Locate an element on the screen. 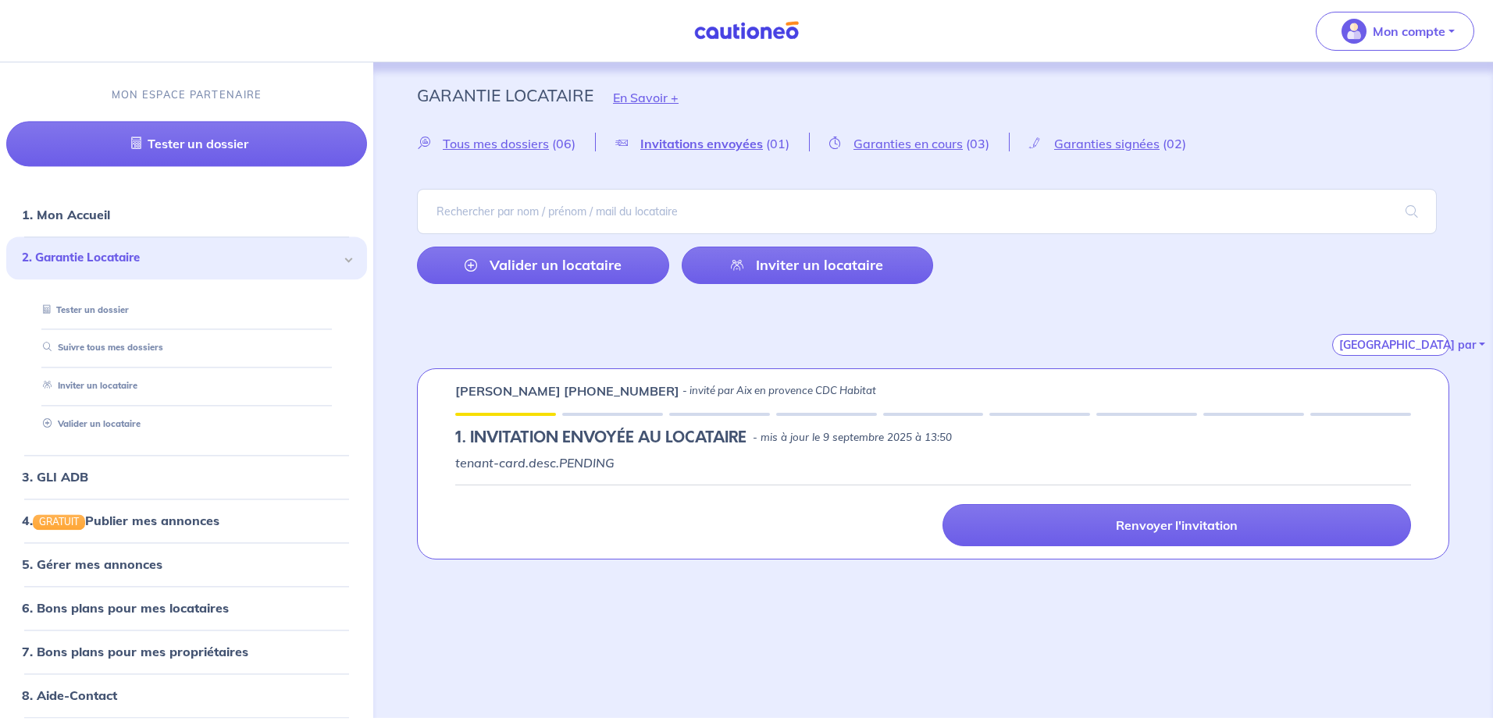  button: illu_account_valid_menu.svgMon compte is located at coordinates (1394, 31).